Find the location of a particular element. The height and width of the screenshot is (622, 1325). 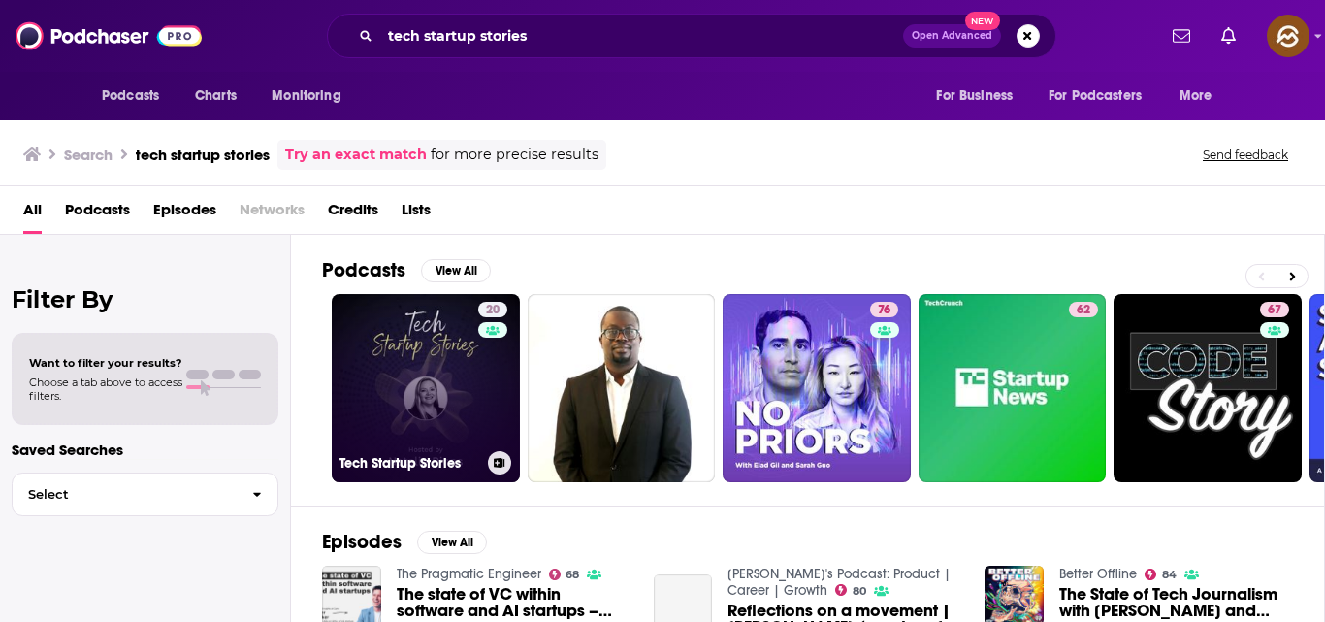

input: Search podcasts, credits, & more... is located at coordinates (641, 36).